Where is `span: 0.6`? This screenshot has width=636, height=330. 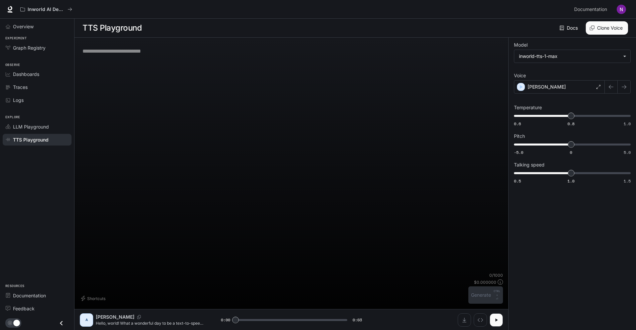 span: 0.6 is located at coordinates (518, 123).